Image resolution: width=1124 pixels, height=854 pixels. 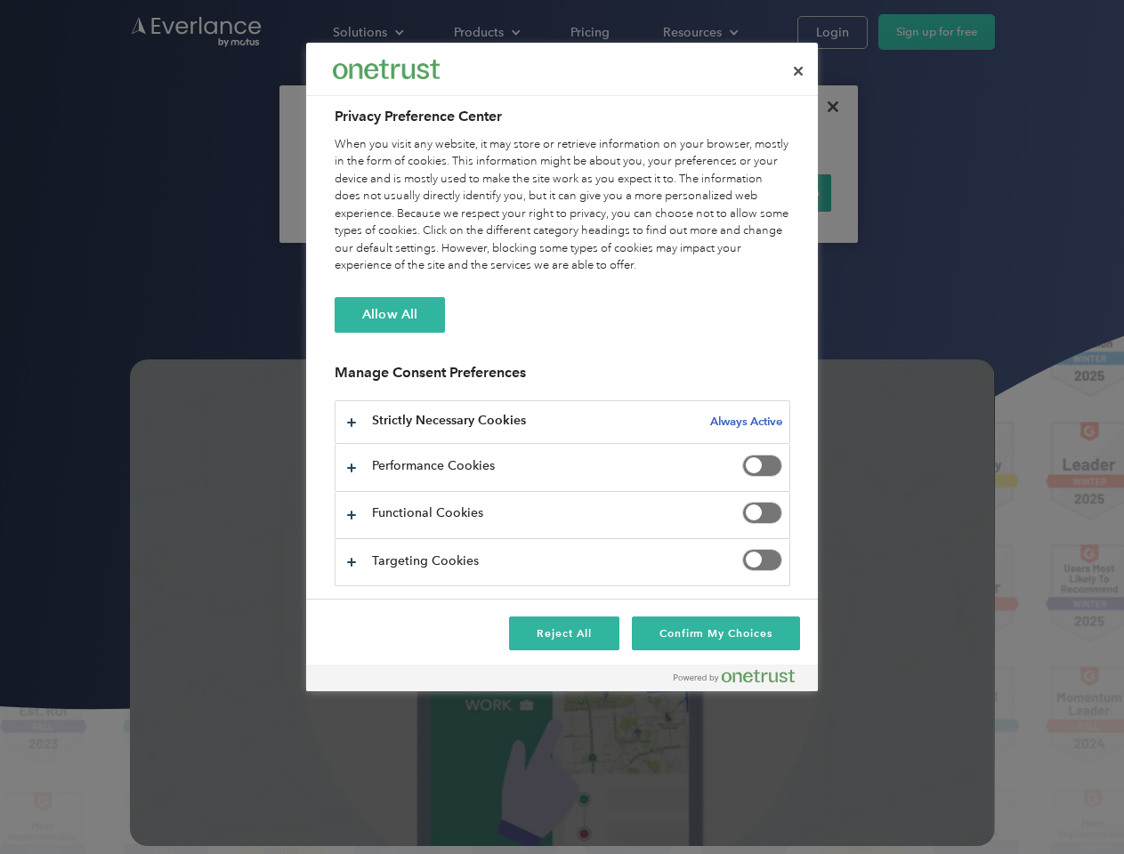 I want to click on img: Everlance, so click(x=386, y=69).